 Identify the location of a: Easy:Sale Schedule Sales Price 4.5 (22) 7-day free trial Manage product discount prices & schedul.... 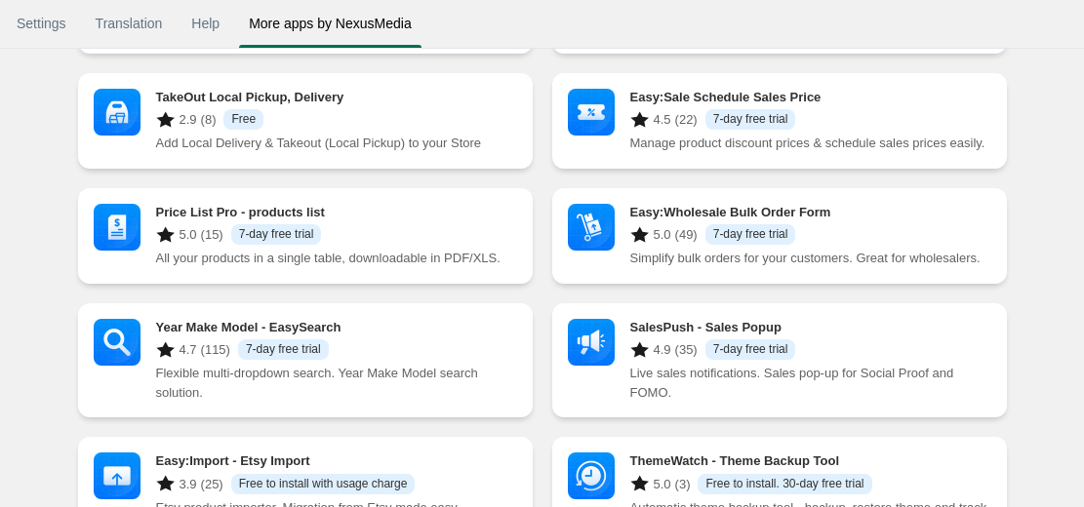
(780, 121).